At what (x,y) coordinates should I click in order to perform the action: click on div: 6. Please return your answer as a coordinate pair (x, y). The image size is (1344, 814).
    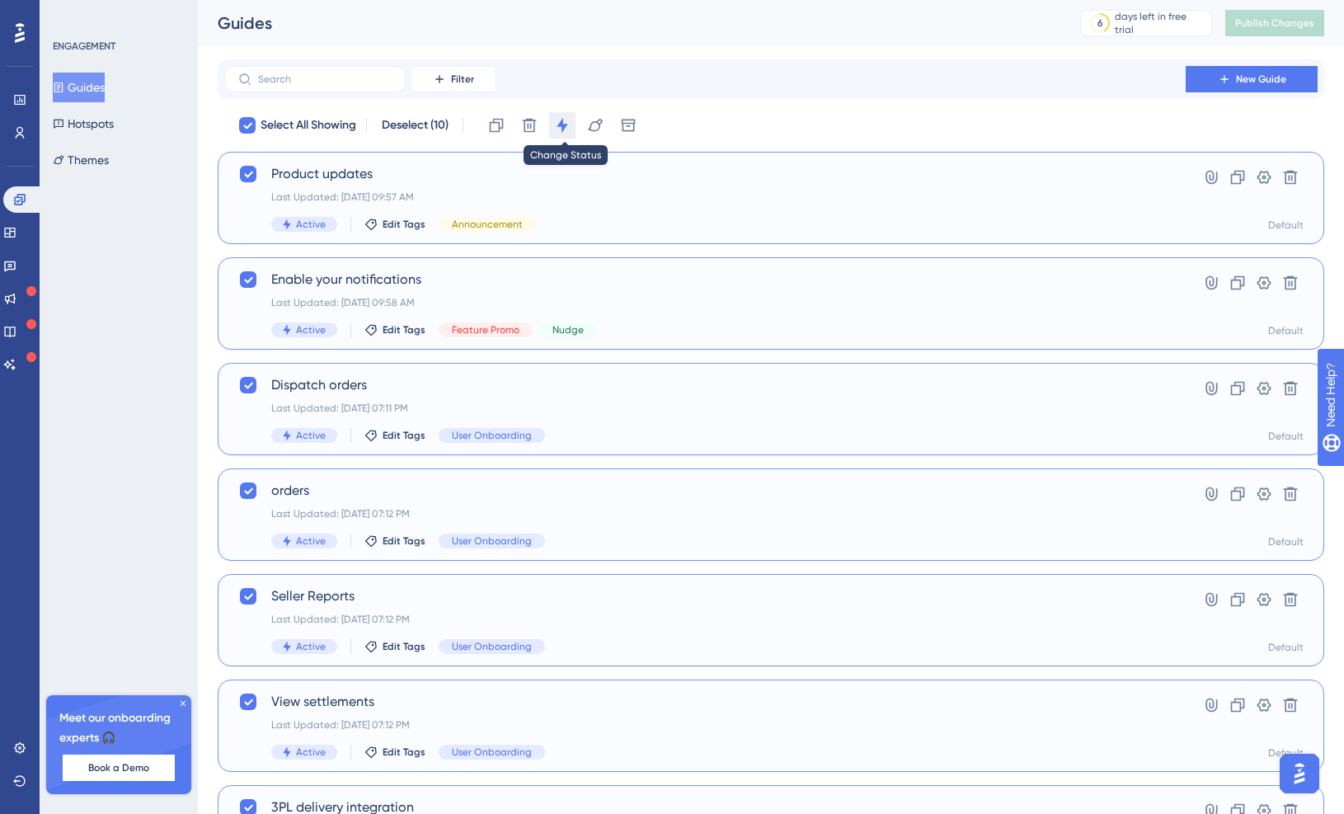
    Looking at the image, I should click on (1100, 23).